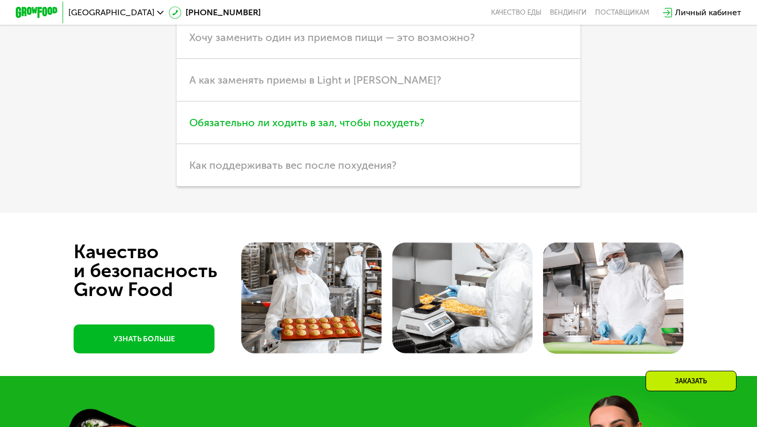  Describe the element at coordinates (708, 13) in the screenshot. I see `div: Личный кабинет` at that location.